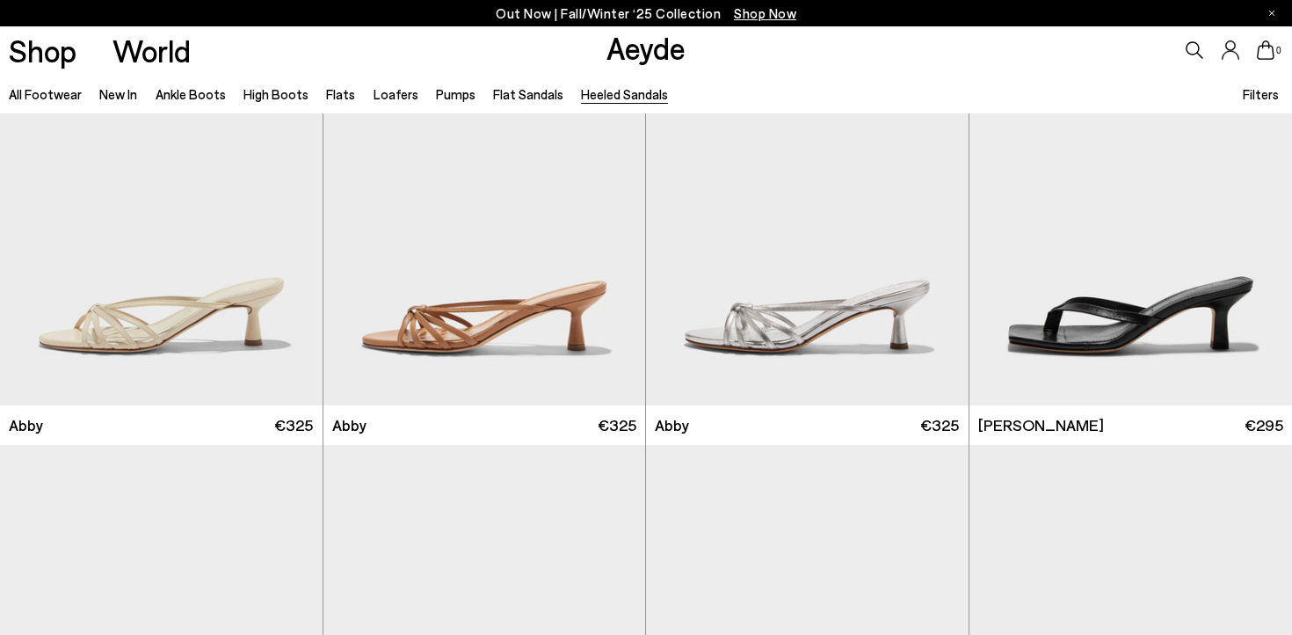 Image resolution: width=1292 pixels, height=635 pixels. I want to click on span: €295, so click(1264, 425).